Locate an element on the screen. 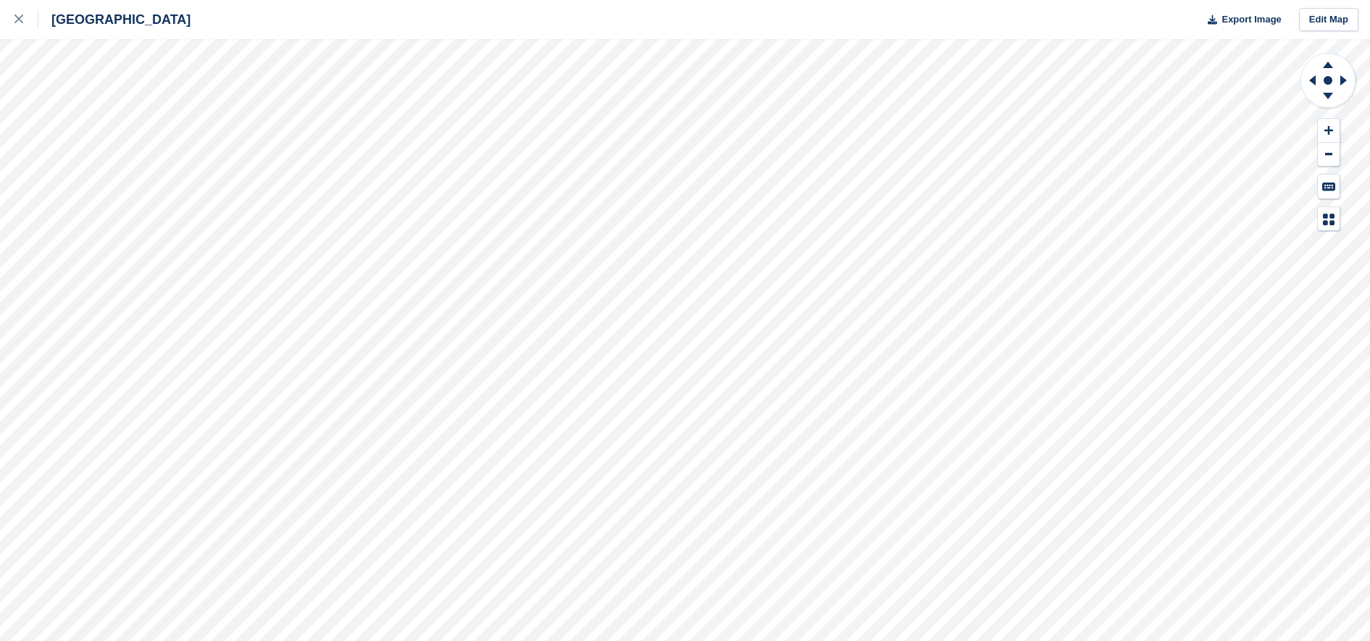  button: Export Image is located at coordinates (1241, 20).